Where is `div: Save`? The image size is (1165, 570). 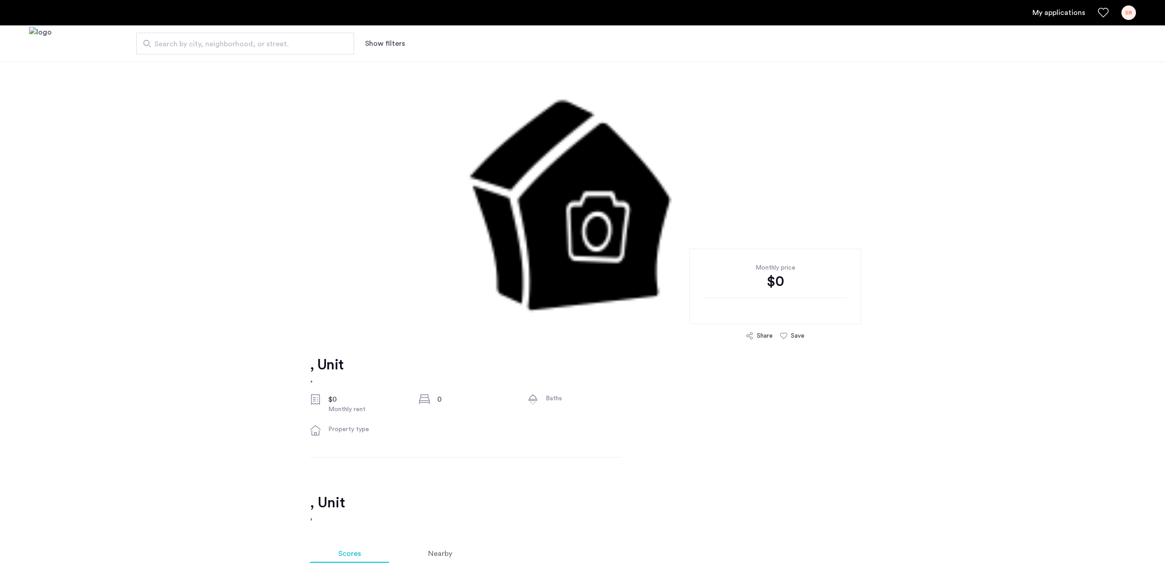
div: Save is located at coordinates (798, 336).